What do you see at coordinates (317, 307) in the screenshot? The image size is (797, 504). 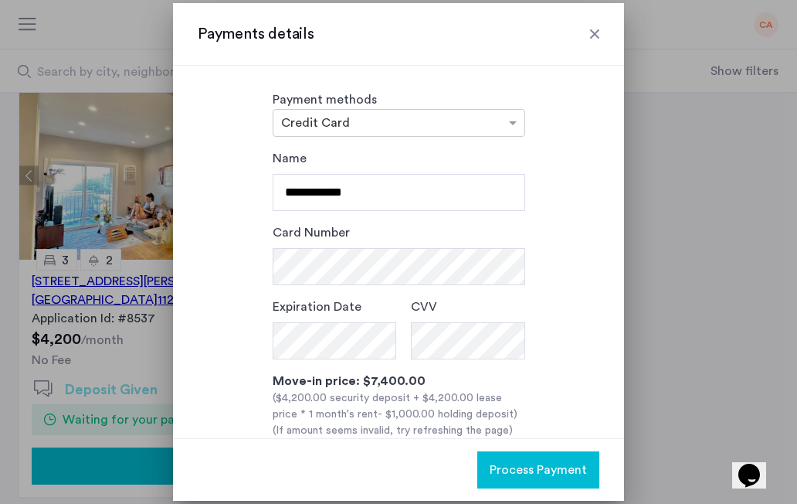 I see `label: Expiration Date` at bounding box center [317, 307].